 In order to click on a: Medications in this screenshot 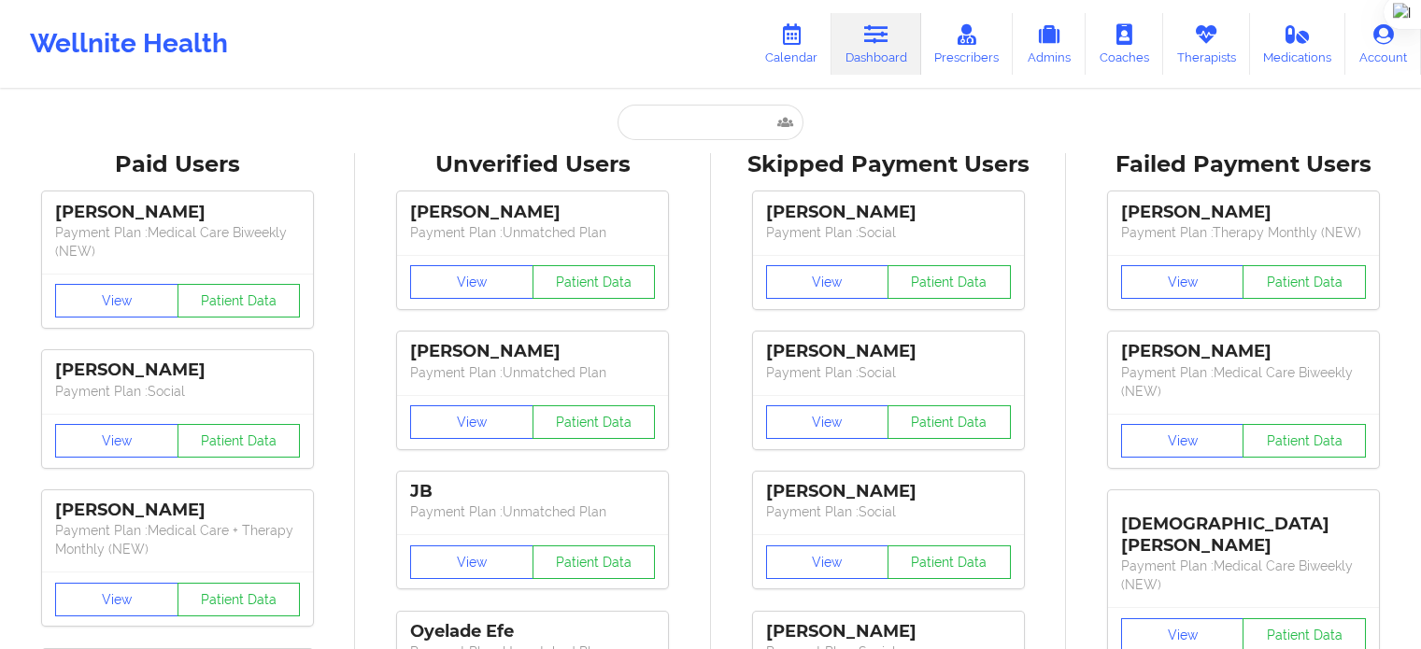, I will do `click(1298, 44)`.